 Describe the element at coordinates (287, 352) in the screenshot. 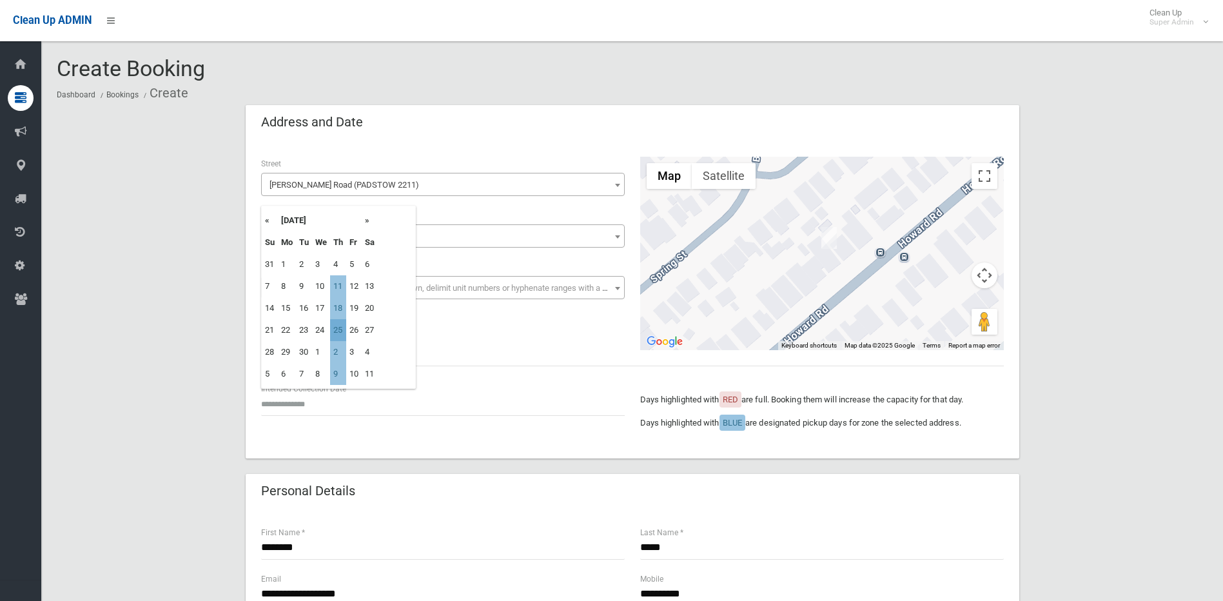

I see `td: 29` at that location.